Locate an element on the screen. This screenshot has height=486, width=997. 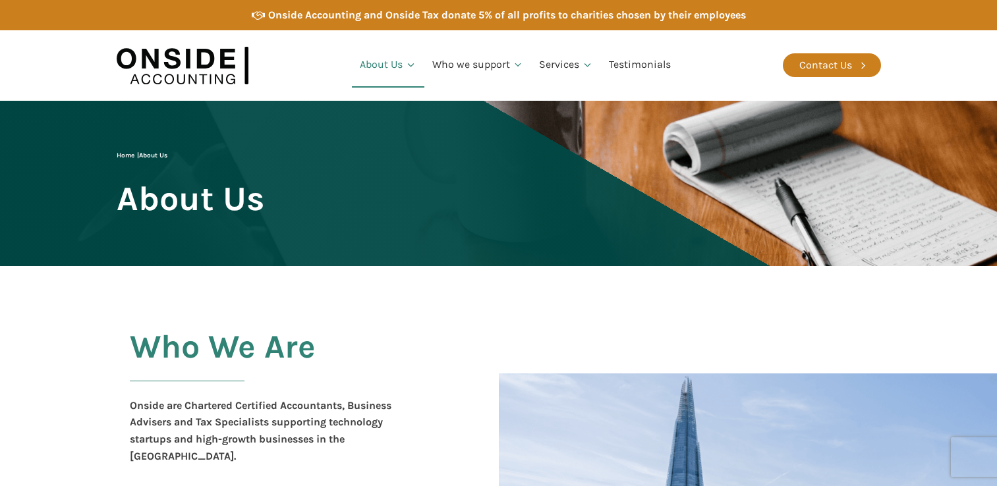
img: Onside Accounting is located at coordinates (183, 65).